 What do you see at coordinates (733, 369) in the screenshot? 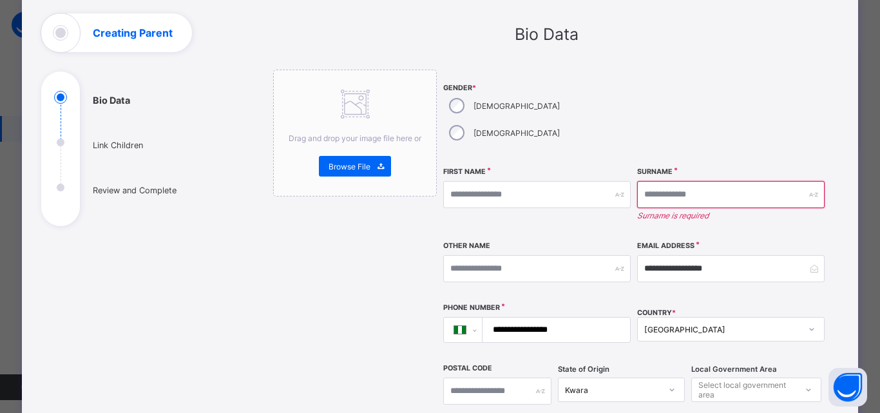
I see `span: Local Government Area` at bounding box center [733, 369].